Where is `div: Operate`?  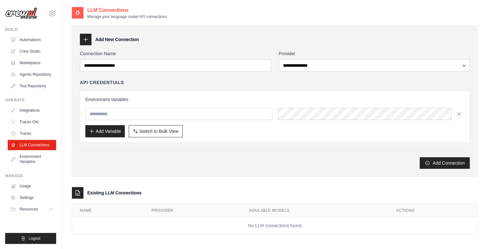 div: Operate is located at coordinates (30, 100).